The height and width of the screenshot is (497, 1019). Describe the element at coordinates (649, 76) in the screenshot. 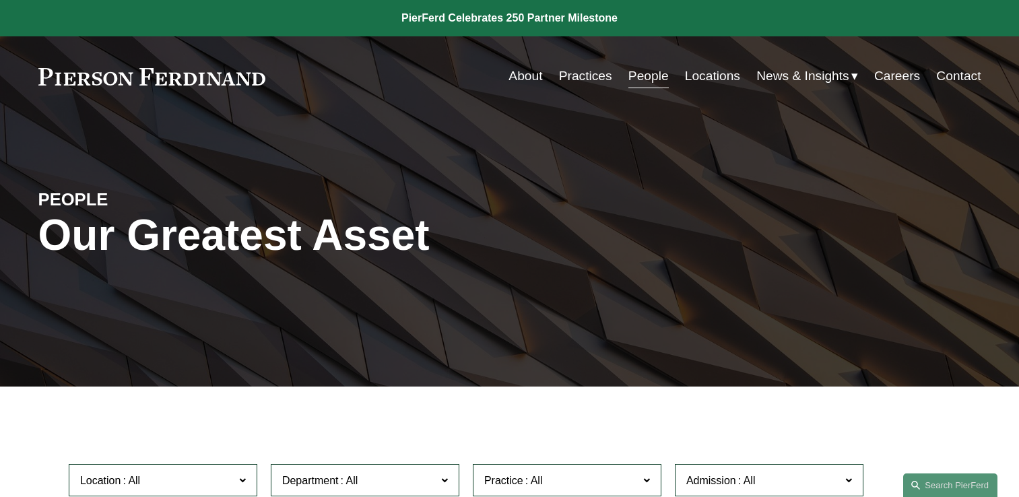

I see `a: People` at that location.